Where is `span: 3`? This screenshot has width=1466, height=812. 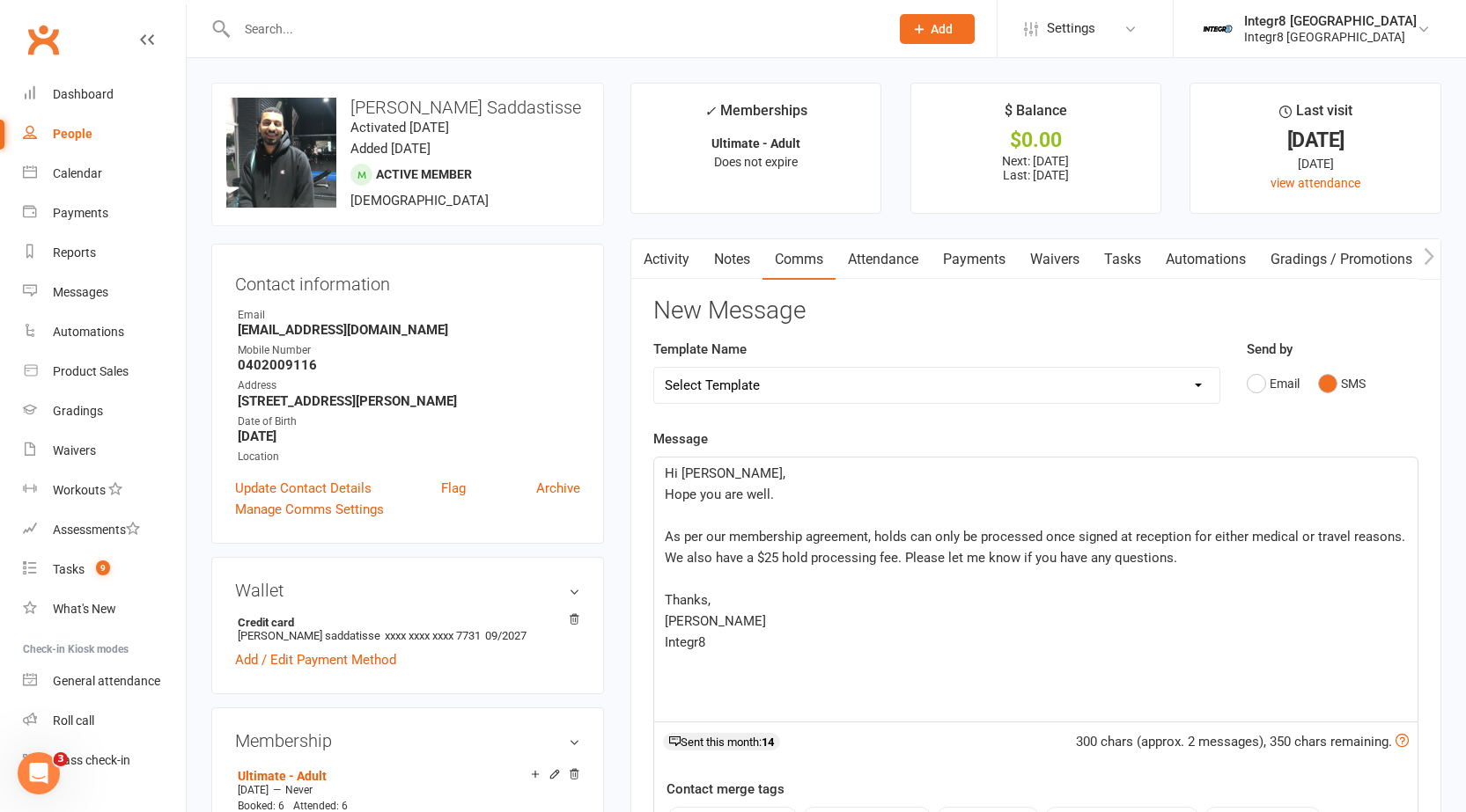 span: 3 is located at coordinates (61, 760).